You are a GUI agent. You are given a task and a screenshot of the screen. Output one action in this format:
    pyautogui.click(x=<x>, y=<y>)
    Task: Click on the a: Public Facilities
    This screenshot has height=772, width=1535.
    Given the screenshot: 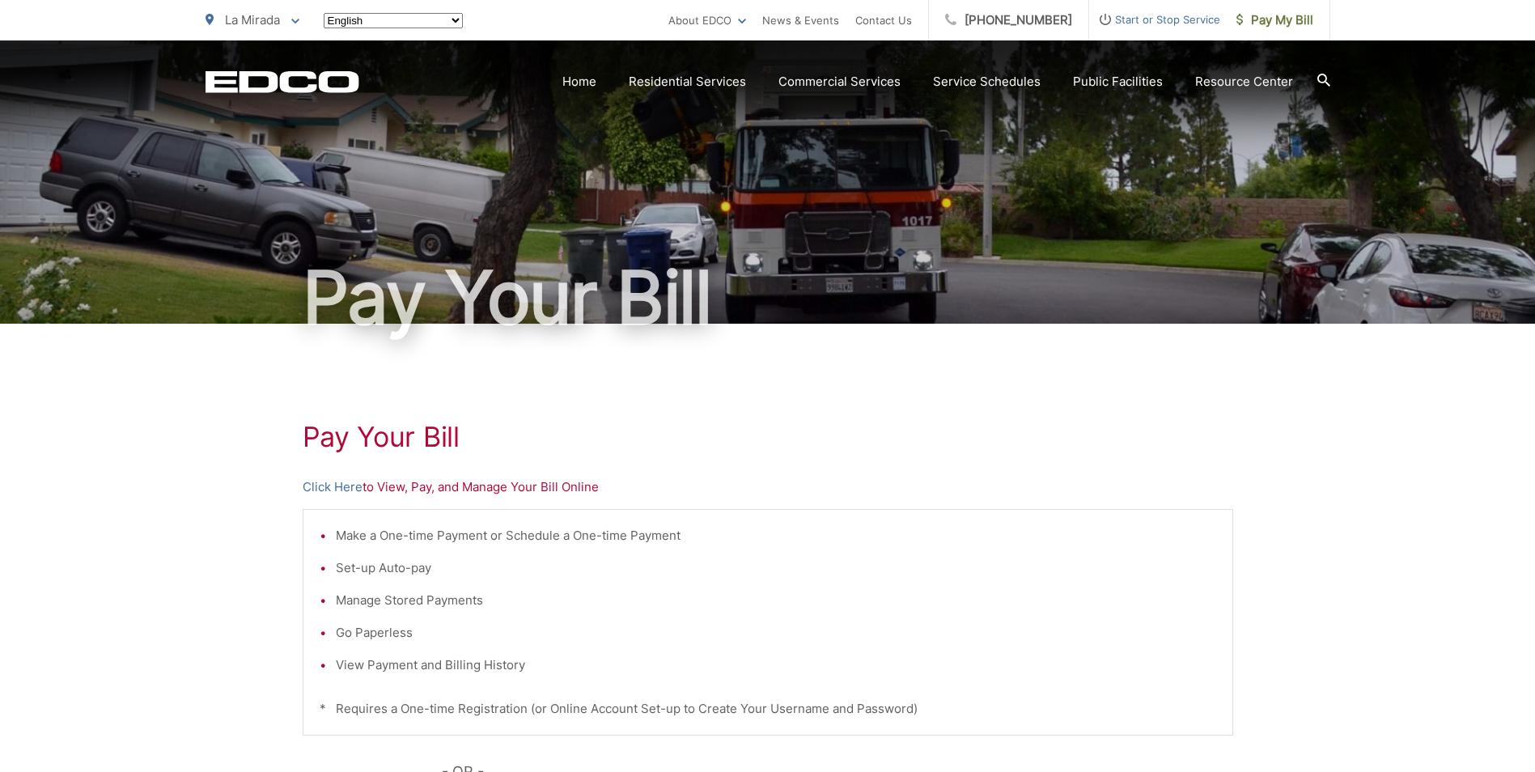 What is the action you would take?
    pyautogui.click(x=1118, y=82)
    